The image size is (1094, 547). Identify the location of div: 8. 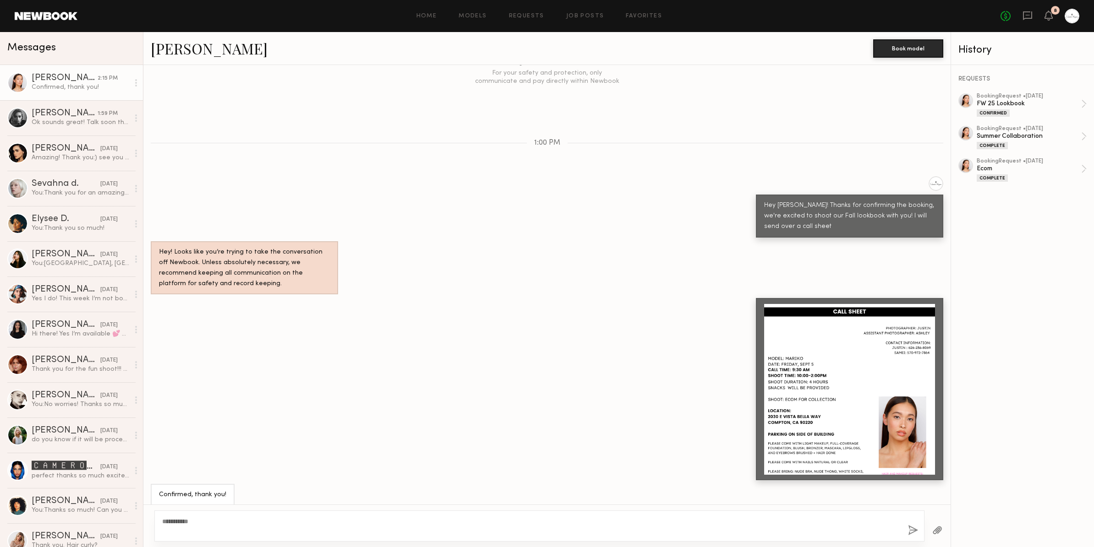
(1055, 11).